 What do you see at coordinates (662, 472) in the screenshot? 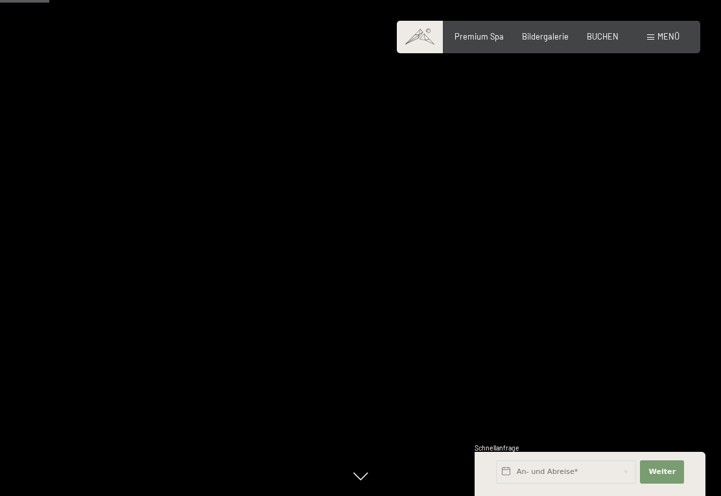
I see `button: Weiter` at bounding box center [662, 472].